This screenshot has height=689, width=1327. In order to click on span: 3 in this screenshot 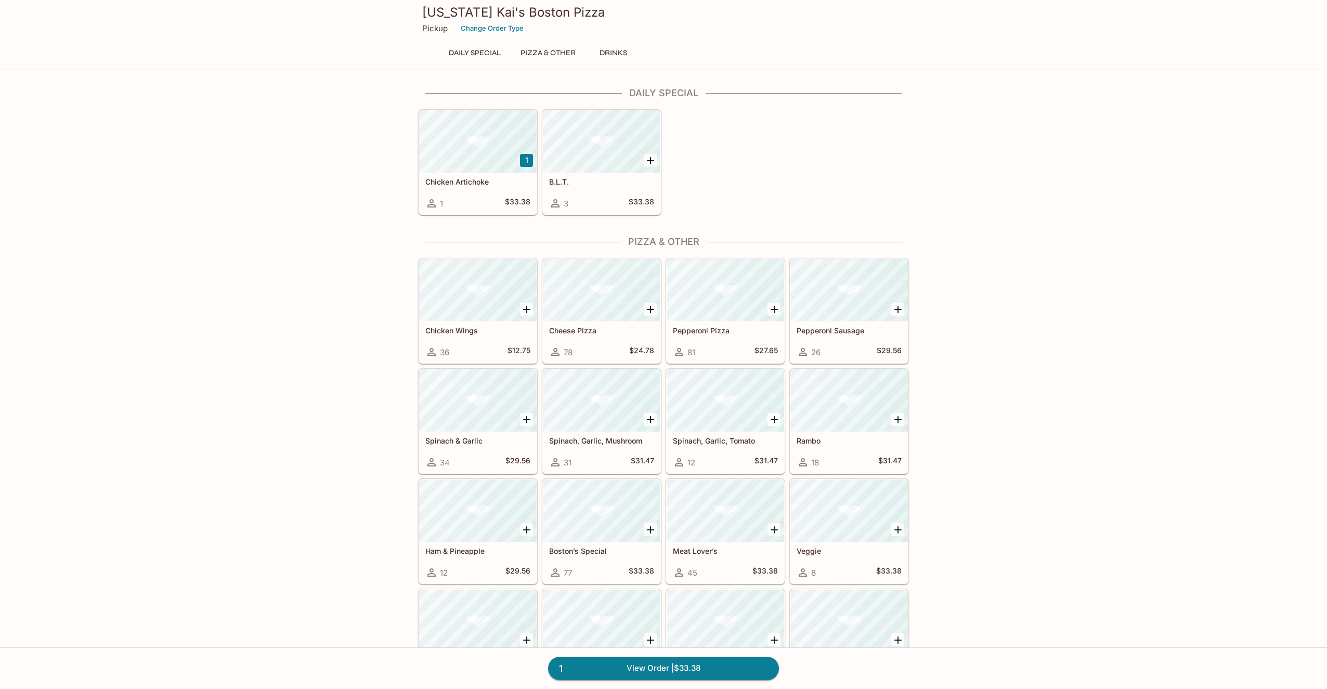, I will do `click(566, 203)`.